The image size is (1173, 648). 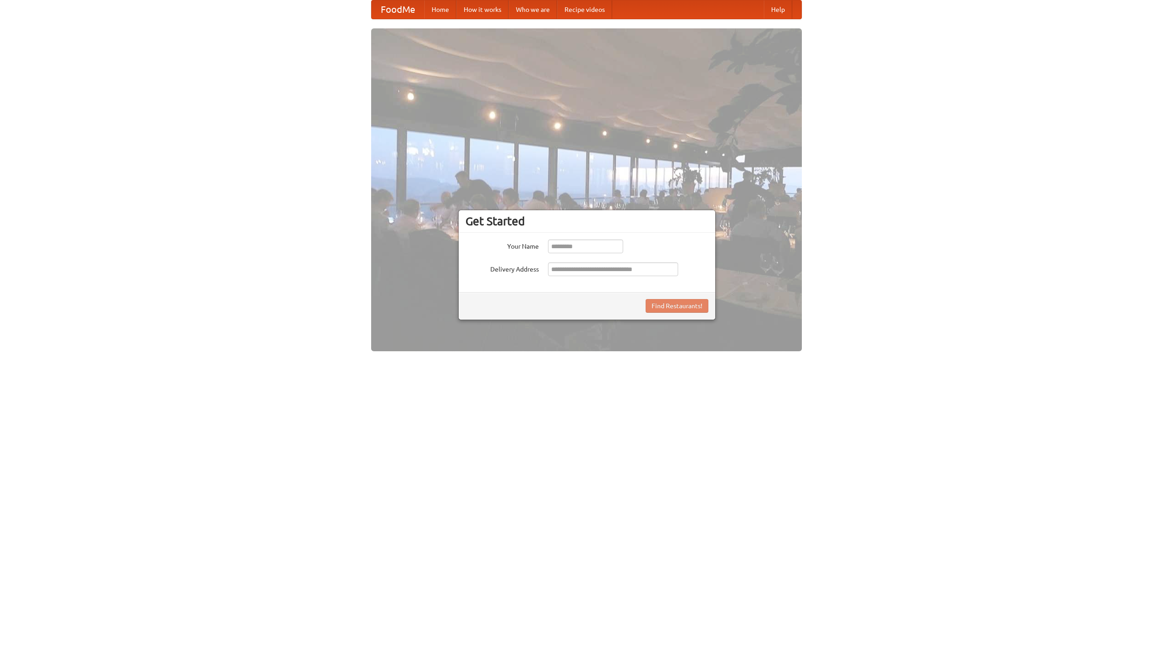 What do you see at coordinates (587, 221) in the screenshot?
I see `h3: Get Started` at bounding box center [587, 221].